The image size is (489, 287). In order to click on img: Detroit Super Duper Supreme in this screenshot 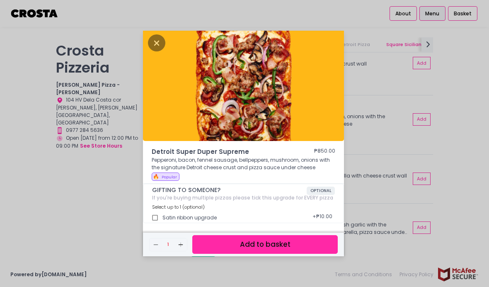, I will do `click(243, 85)`.